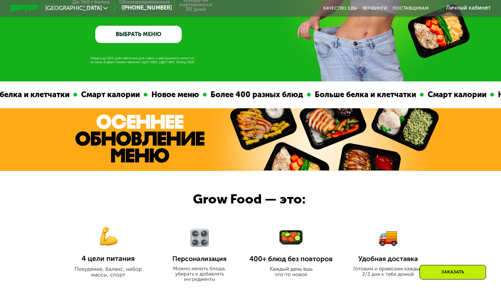  What do you see at coordinates (468, 8) in the screenshot?
I see `div: Личный кабинет` at bounding box center [468, 8].